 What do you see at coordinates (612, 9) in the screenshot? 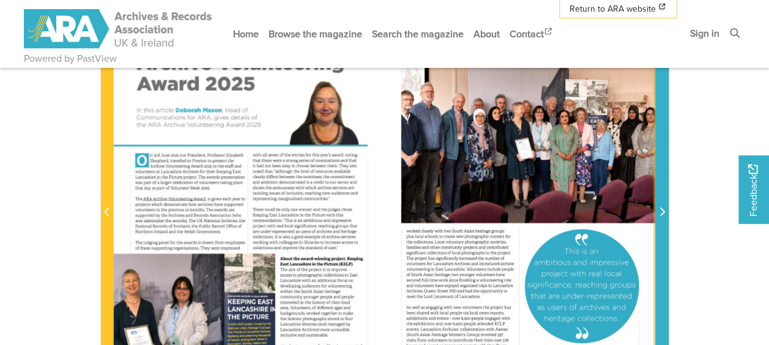
I see `span: Return to ARA website` at bounding box center [612, 9].